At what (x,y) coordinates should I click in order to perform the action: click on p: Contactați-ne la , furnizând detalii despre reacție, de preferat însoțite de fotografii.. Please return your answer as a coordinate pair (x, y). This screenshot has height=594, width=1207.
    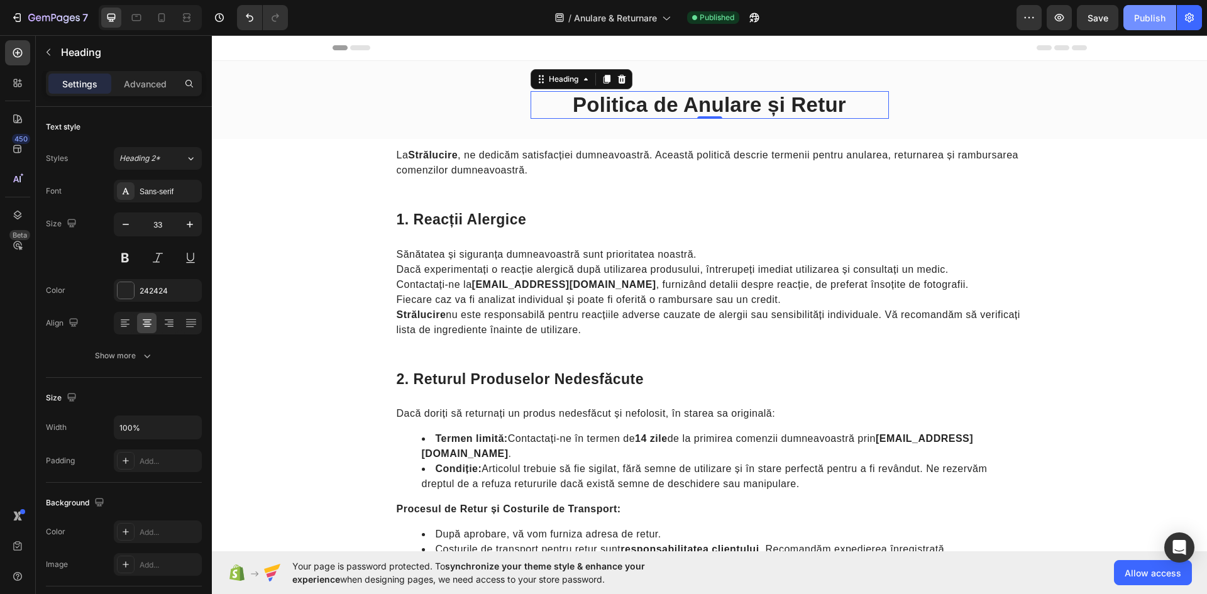
    Looking at the image, I should click on (498, 250).